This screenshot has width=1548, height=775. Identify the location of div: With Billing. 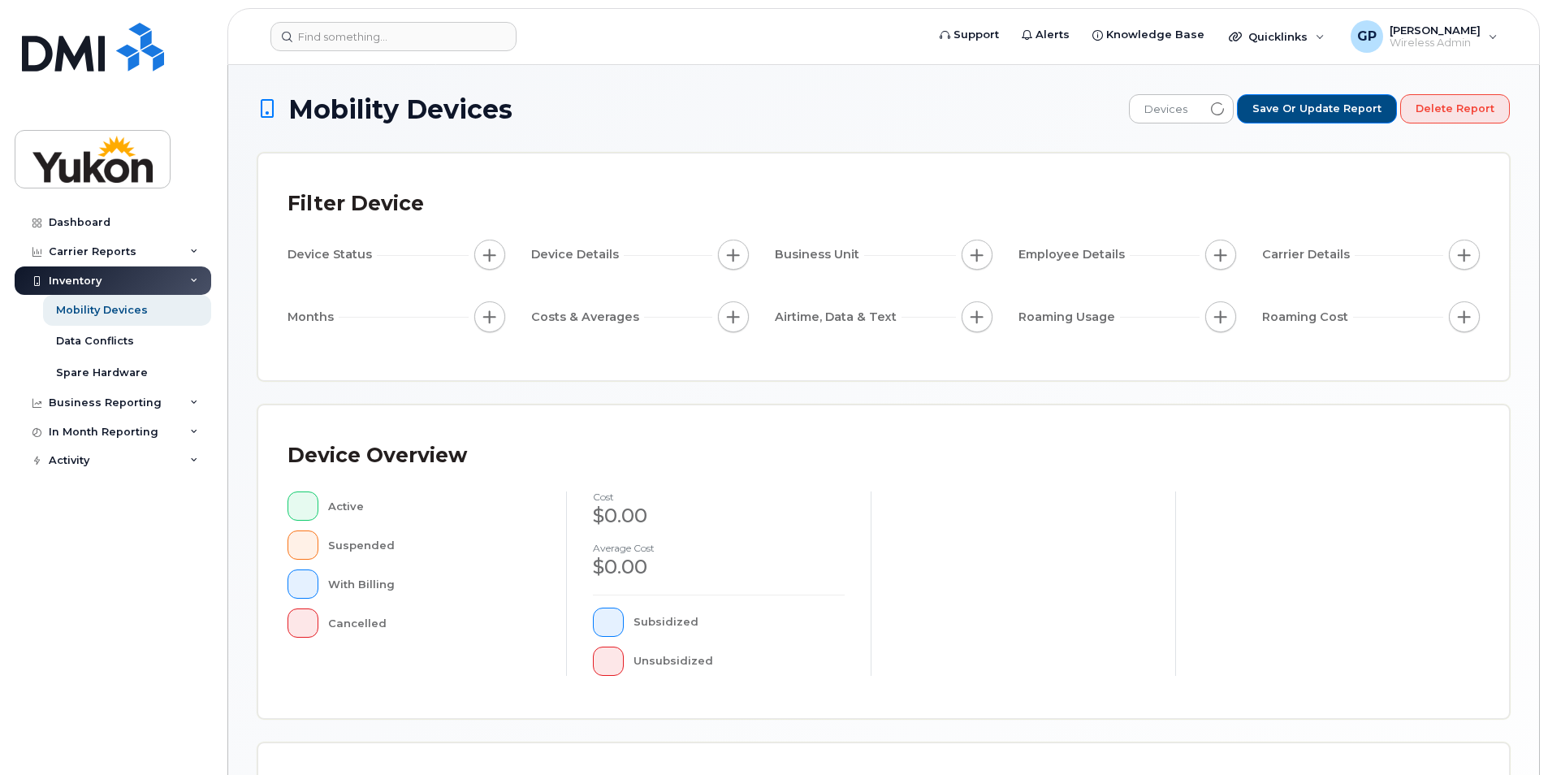
(435, 584).